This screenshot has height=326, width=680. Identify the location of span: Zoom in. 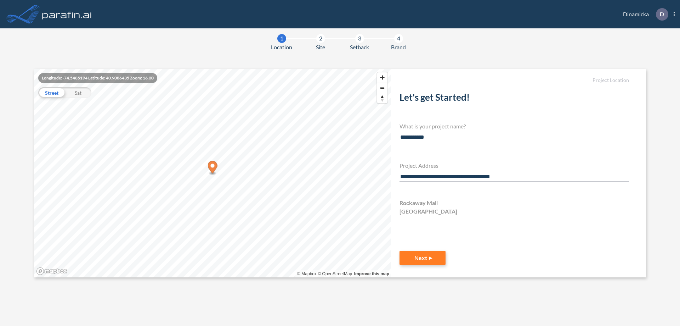
(382, 77).